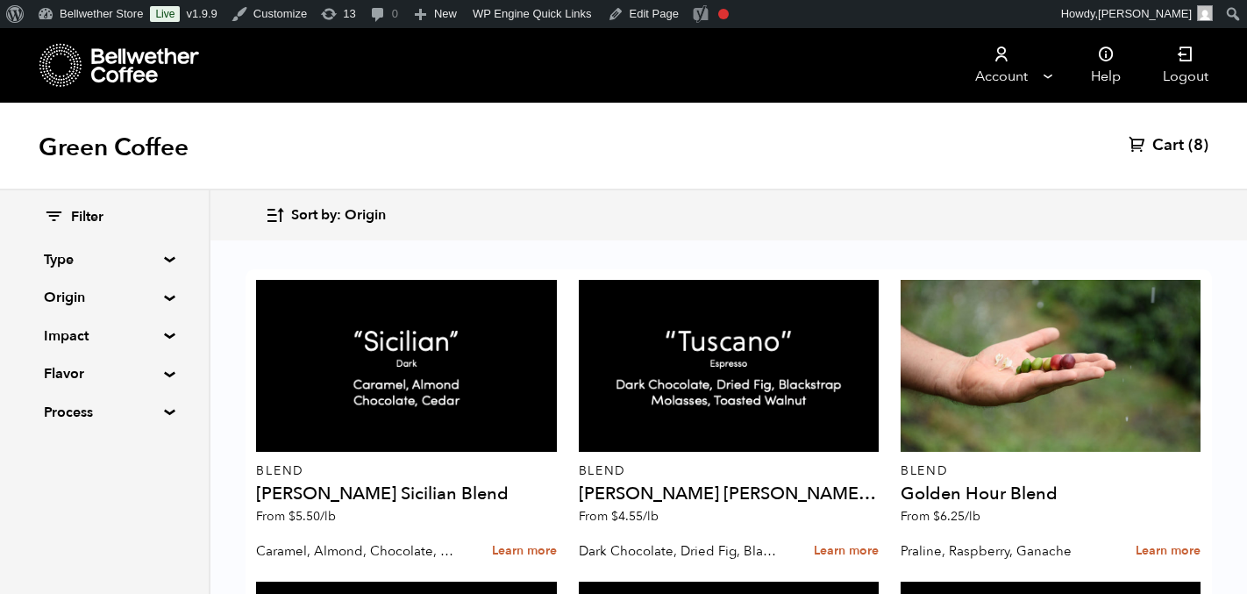  What do you see at coordinates (1198, 146) in the screenshot?
I see `span: (8)` at bounding box center [1198, 146].